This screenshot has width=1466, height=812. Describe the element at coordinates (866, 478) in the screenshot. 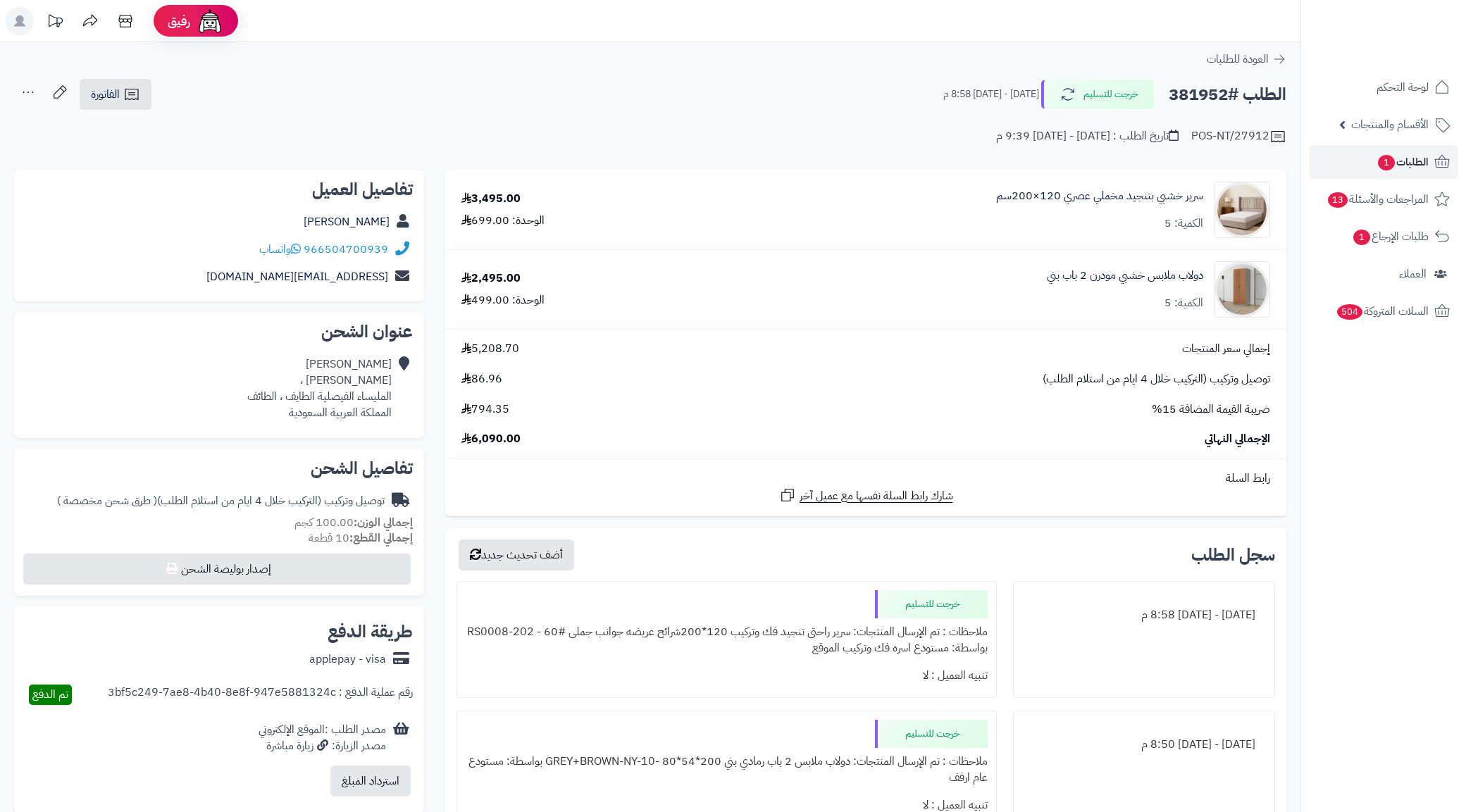

I see `div: رابط السلة` at that location.